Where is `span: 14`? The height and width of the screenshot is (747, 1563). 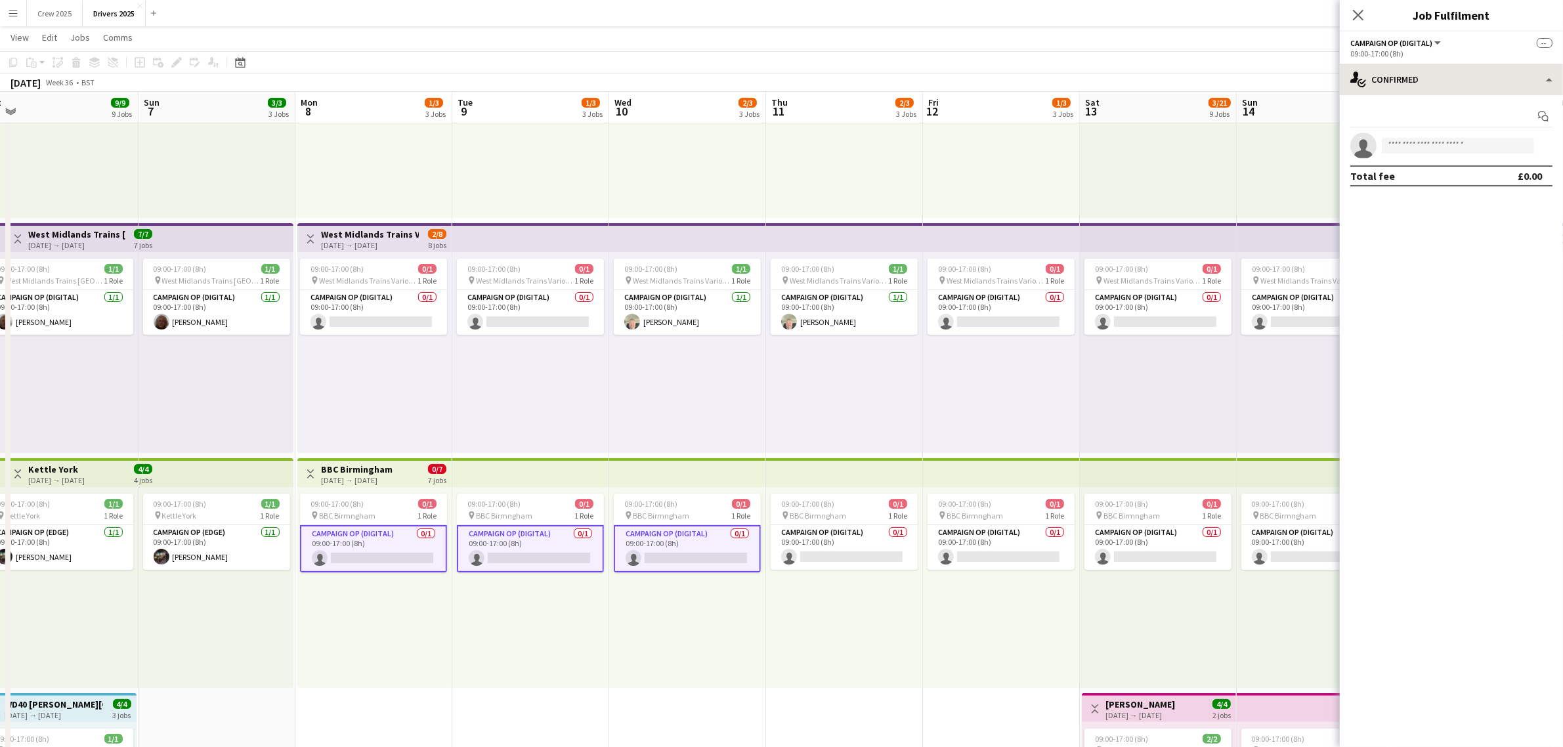
span: 14 is located at coordinates (1249, 111).